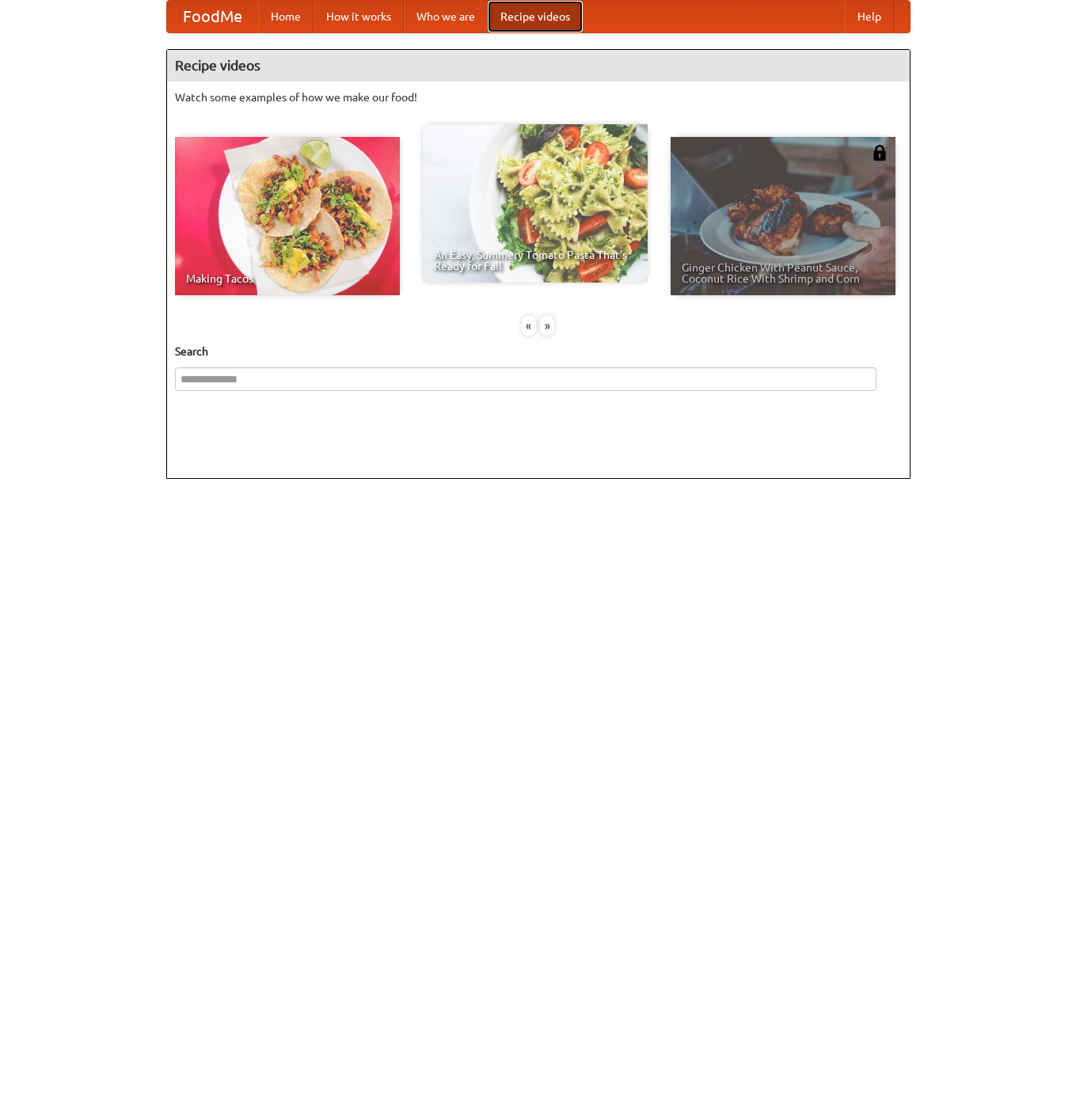  What do you see at coordinates (535, 16) in the screenshot?
I see `a: Recipe videos` at bounding box center [535, 16].